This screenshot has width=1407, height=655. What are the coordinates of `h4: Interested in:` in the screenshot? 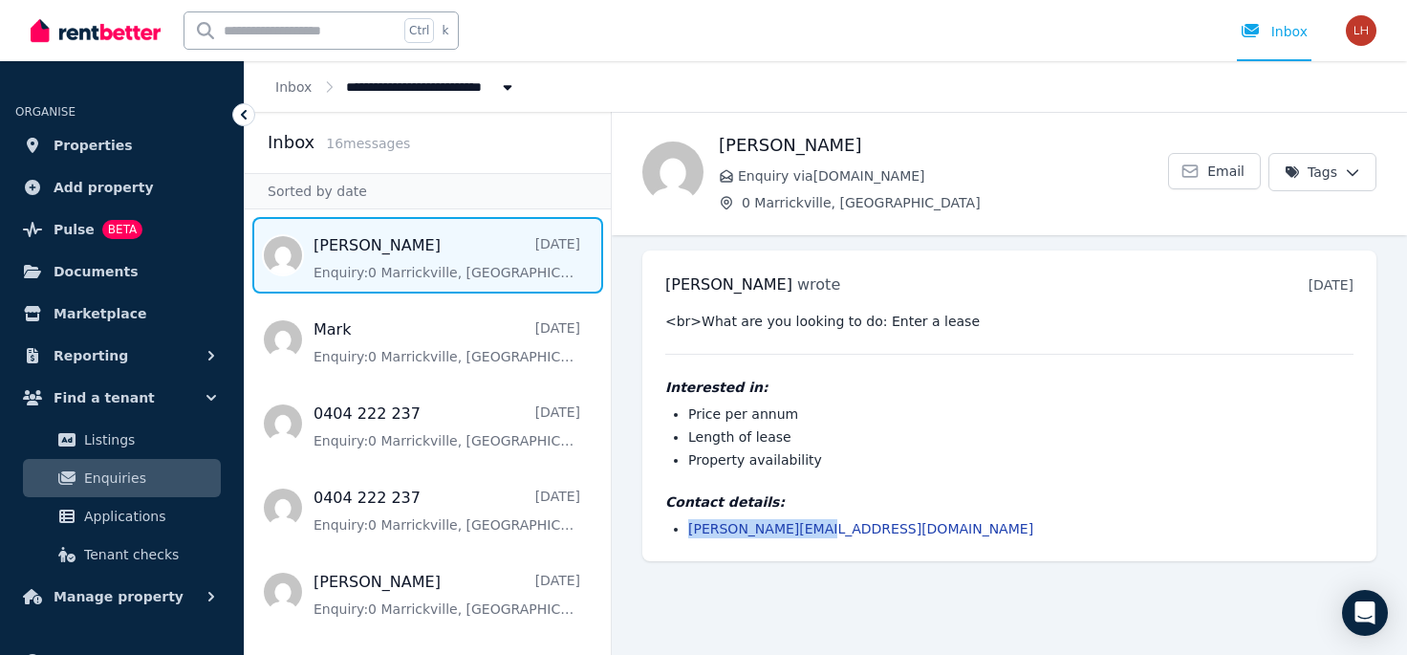 It's located at (1010, 387).